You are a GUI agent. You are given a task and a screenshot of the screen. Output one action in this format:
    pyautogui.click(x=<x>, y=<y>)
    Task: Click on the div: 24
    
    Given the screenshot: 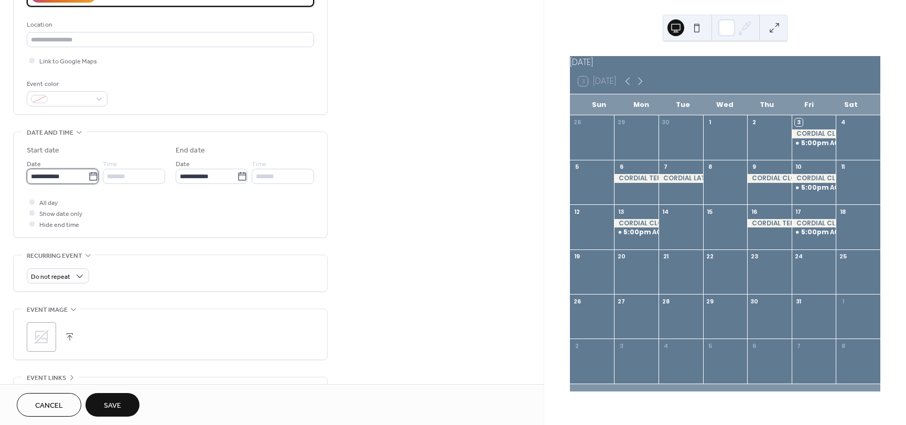 What is the action you would take?
    pyautogui.click(x=799, y=256)
    